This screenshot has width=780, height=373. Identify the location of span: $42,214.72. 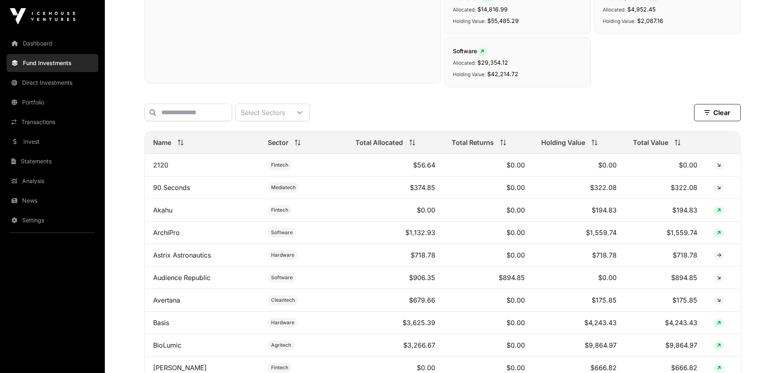
(503, 74).